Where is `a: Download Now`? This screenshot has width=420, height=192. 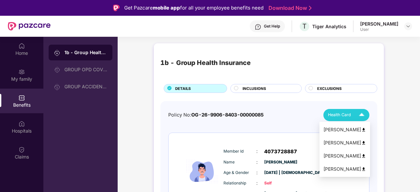 a: Download Now is located at coordinates (289, 8).